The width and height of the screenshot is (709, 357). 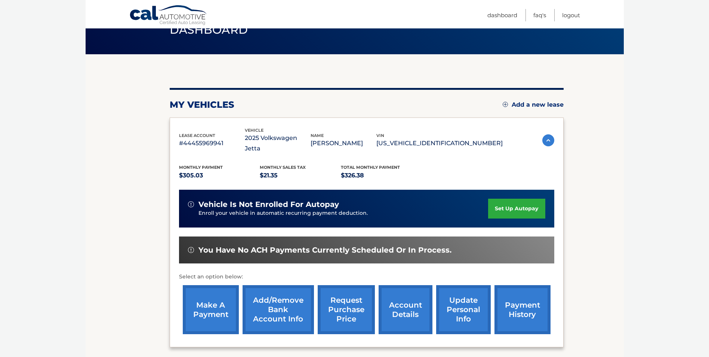 What do you see at coordinates (278, 309) in the screenshot?
I see `a: Add/Remove bank account info` at bounding box center [278, 309].